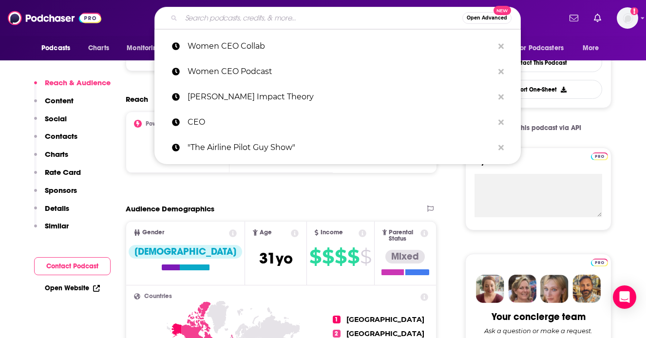  Describe the element at coordinates (56, 118) in the screenshot. I see `p: Social` at that location.